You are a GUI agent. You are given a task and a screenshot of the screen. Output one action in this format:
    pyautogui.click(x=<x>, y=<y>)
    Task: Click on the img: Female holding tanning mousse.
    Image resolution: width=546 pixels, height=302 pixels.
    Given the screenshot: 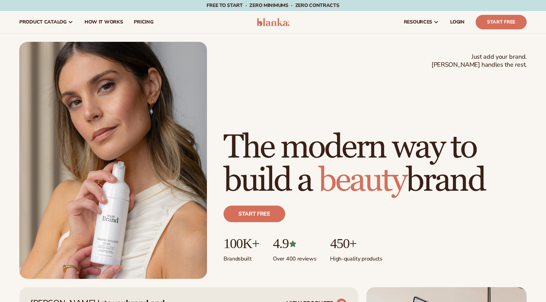 What is the action you would take?
    pyautogui.click(x=113, y=160)
    